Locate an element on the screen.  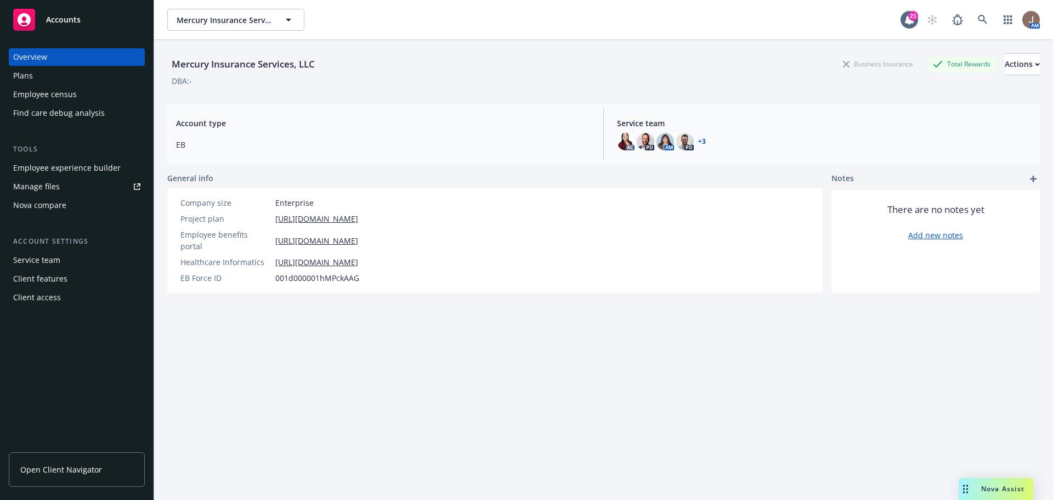
div: Nova compare is located at coordinates (39, 205).